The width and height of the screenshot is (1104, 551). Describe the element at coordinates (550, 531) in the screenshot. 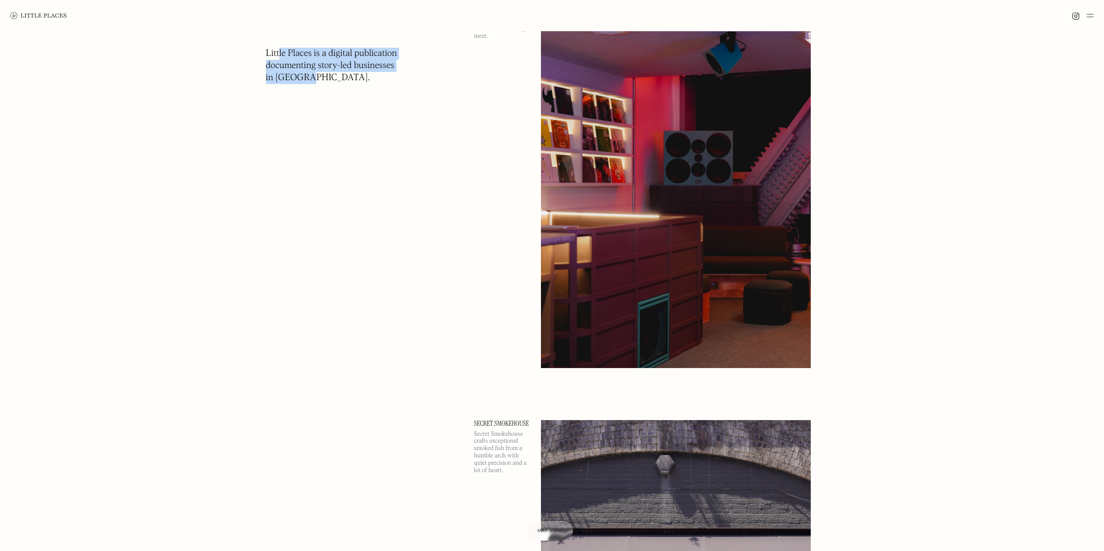

I see `span: Map view` at that location.